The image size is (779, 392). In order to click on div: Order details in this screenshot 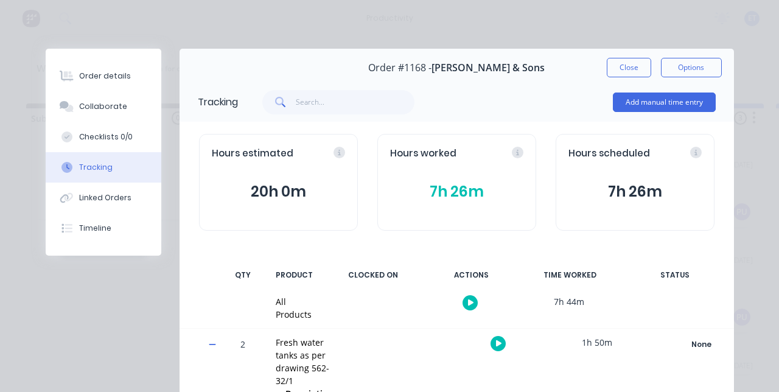, I will do `click(105, 76)`.